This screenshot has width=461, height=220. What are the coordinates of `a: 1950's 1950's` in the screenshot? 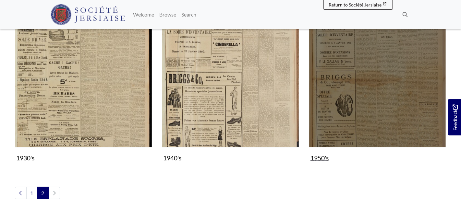 It's located at (377, 87).